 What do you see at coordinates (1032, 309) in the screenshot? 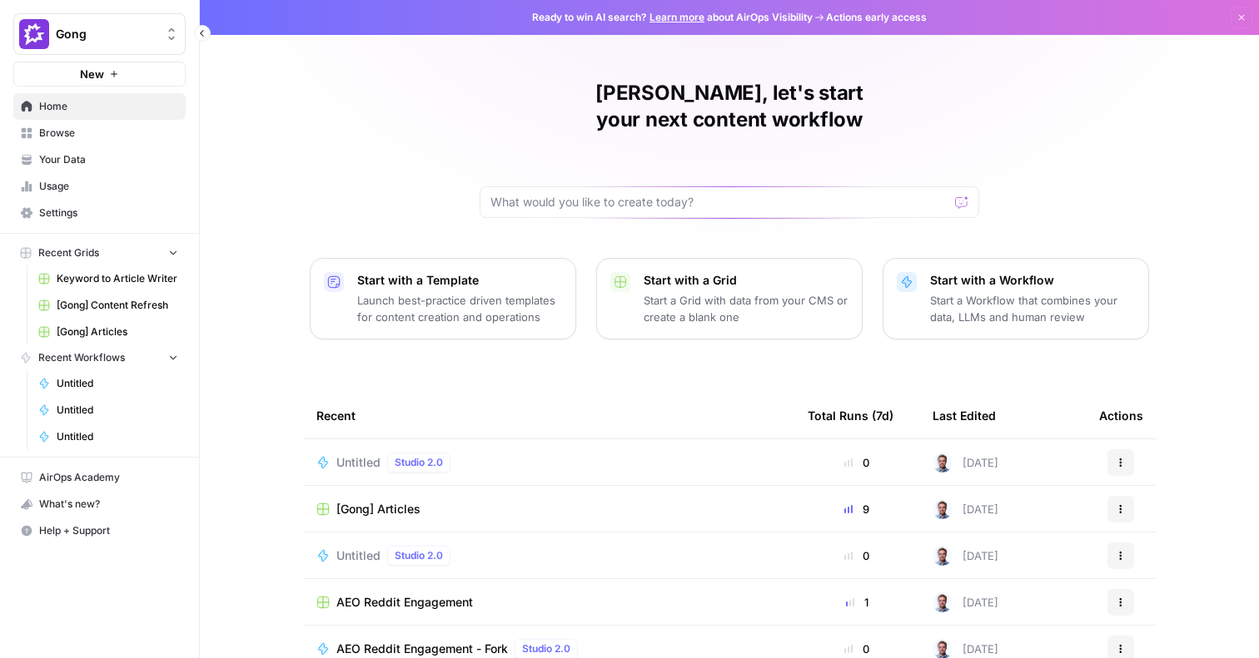
I see `p: Start a Workflow that combines your data, LLMs and human review` at bounding box center [1032, 309].